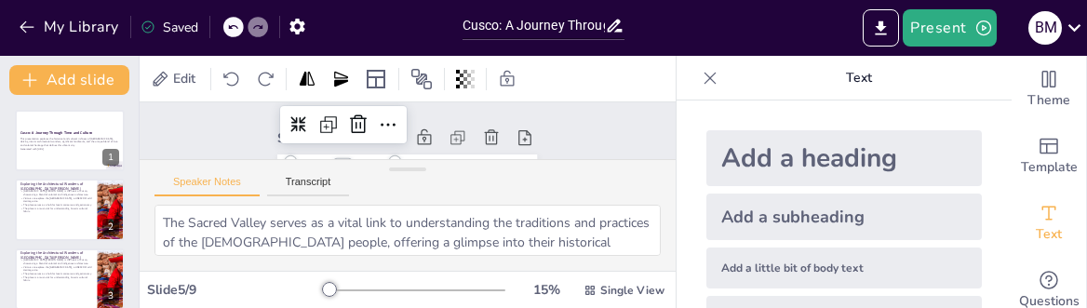  What do you see at coordinates (111, 157) in the screenshot?
I see `div: 1` at bounding box center [111, 157].